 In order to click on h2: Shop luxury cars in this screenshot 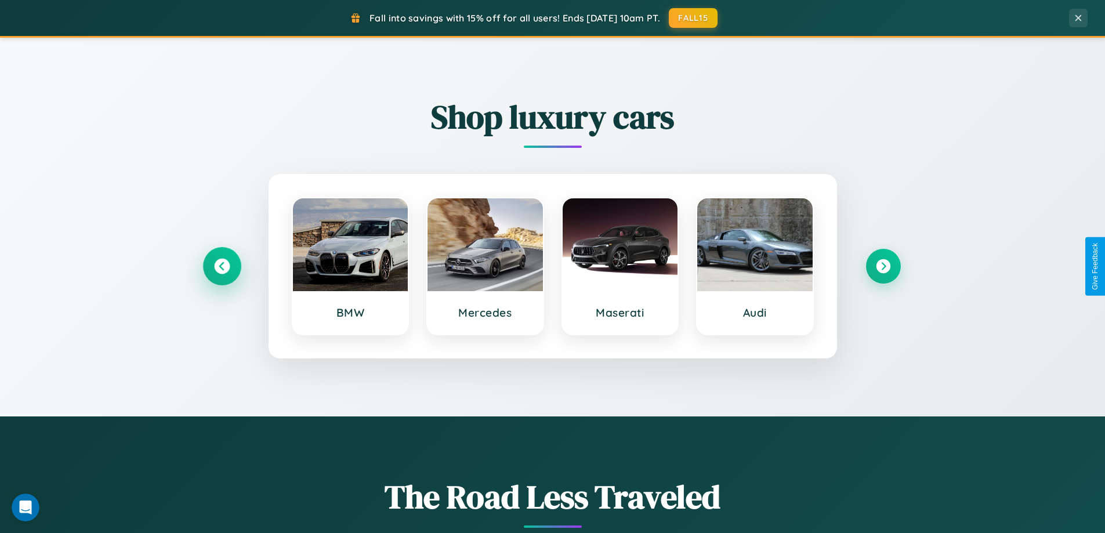, I will do `click(553, 117)`.